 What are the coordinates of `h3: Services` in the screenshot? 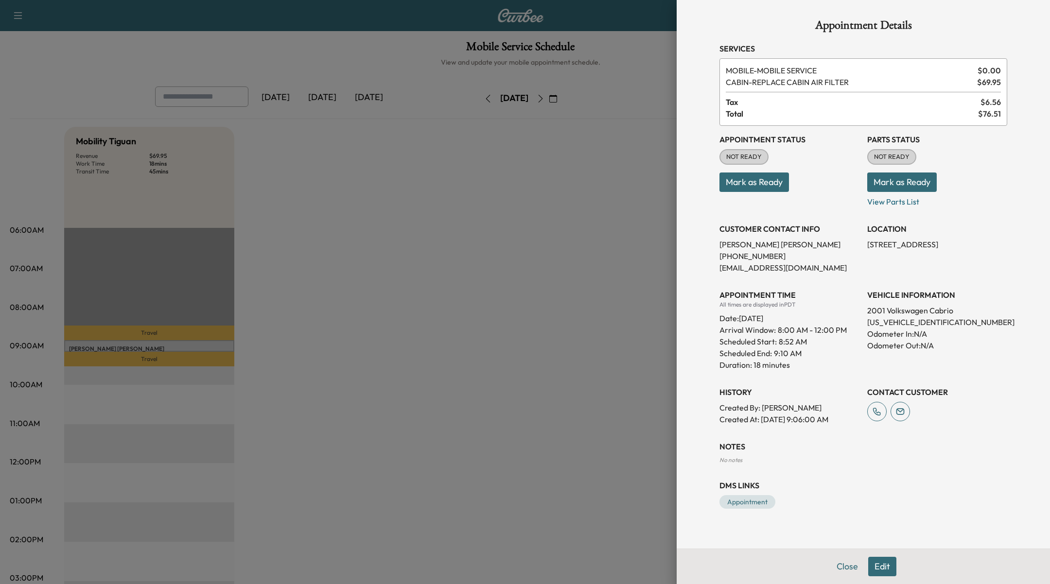 It's located at (863, 49).